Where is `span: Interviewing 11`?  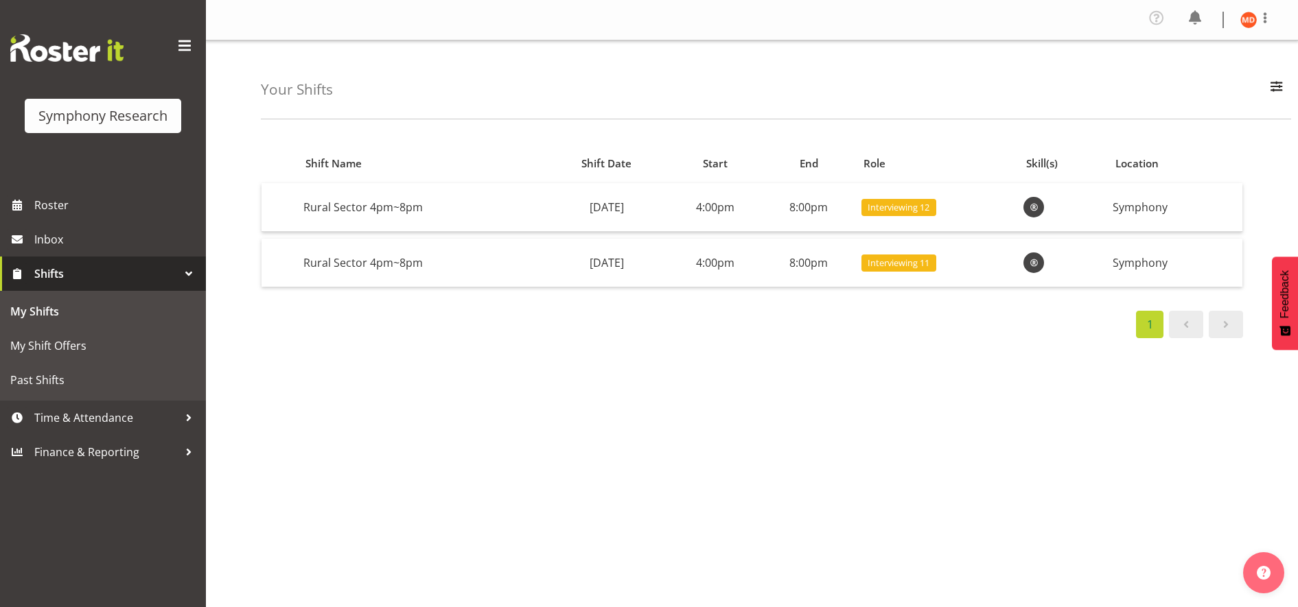 span: Interviewing 11 is located at coordinates (899, 263).